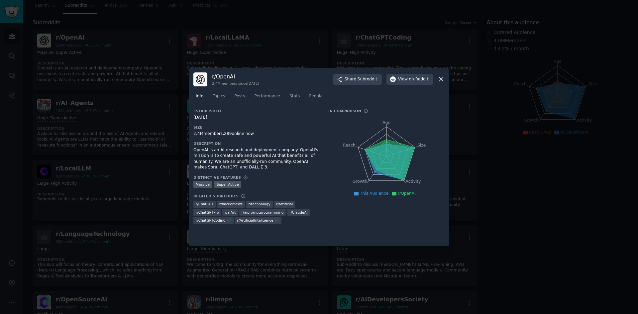 The width and height of the screenshot is (638, 314). Describe the element at coordinates (316, 96) in the screenshot. I see `span: People` at that location.